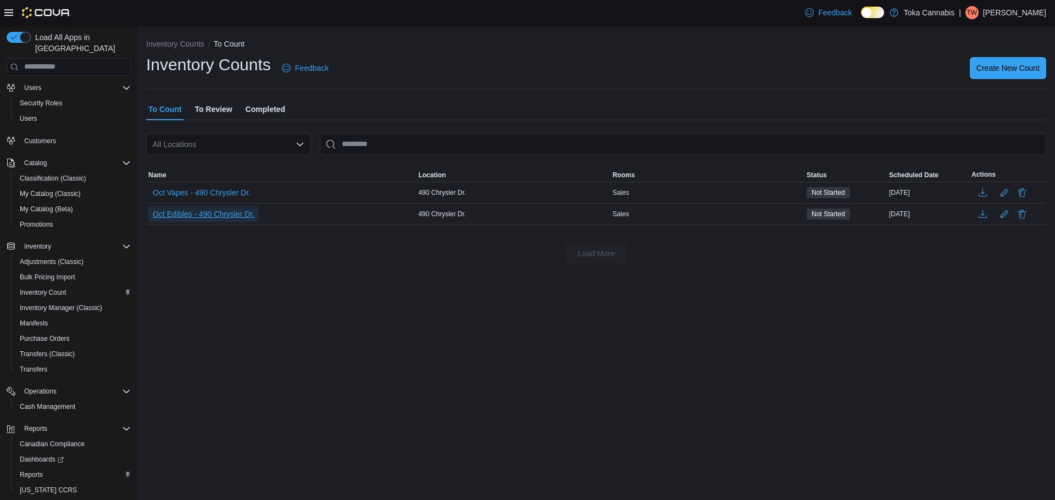 The width and height of the screenshot is (1055, 500). Describe the element at coordinates (596, 254) in the screenshot. I see `button: Load More` at that location.